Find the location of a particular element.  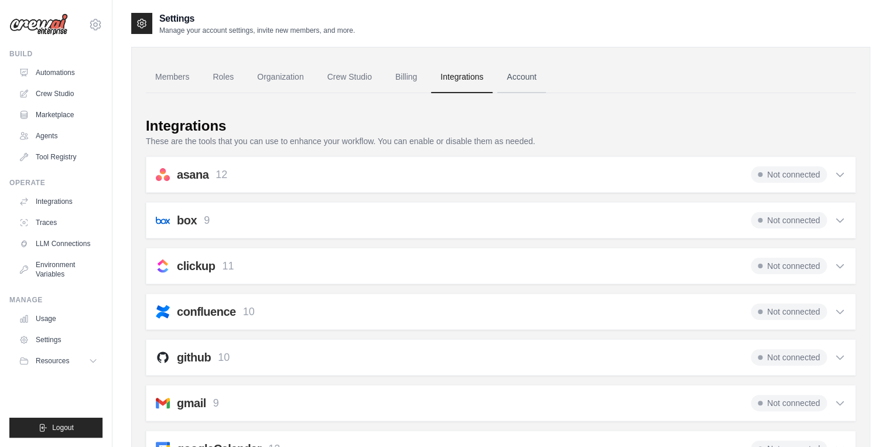

img: asana.svg is located at coordinates (163, 174).